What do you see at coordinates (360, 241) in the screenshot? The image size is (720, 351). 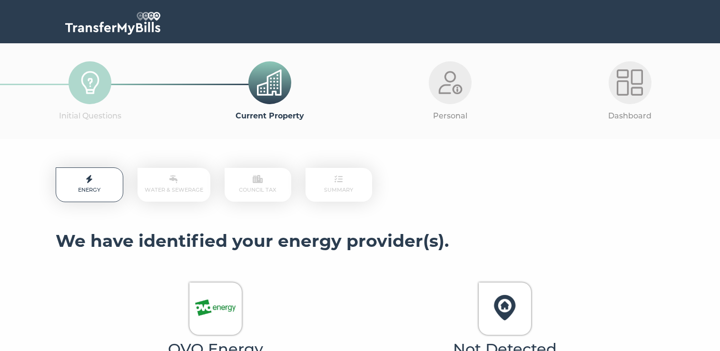 I see `h3: We have identified your energy provider(s).` at bounding box center [360, 241].